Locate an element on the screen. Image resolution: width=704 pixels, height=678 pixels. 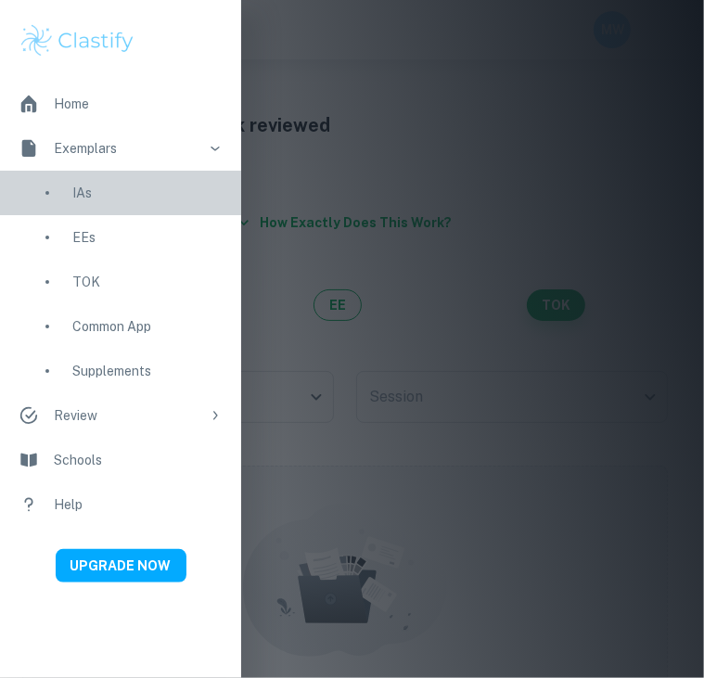
div: EEs is located at coordinates (148, 238).